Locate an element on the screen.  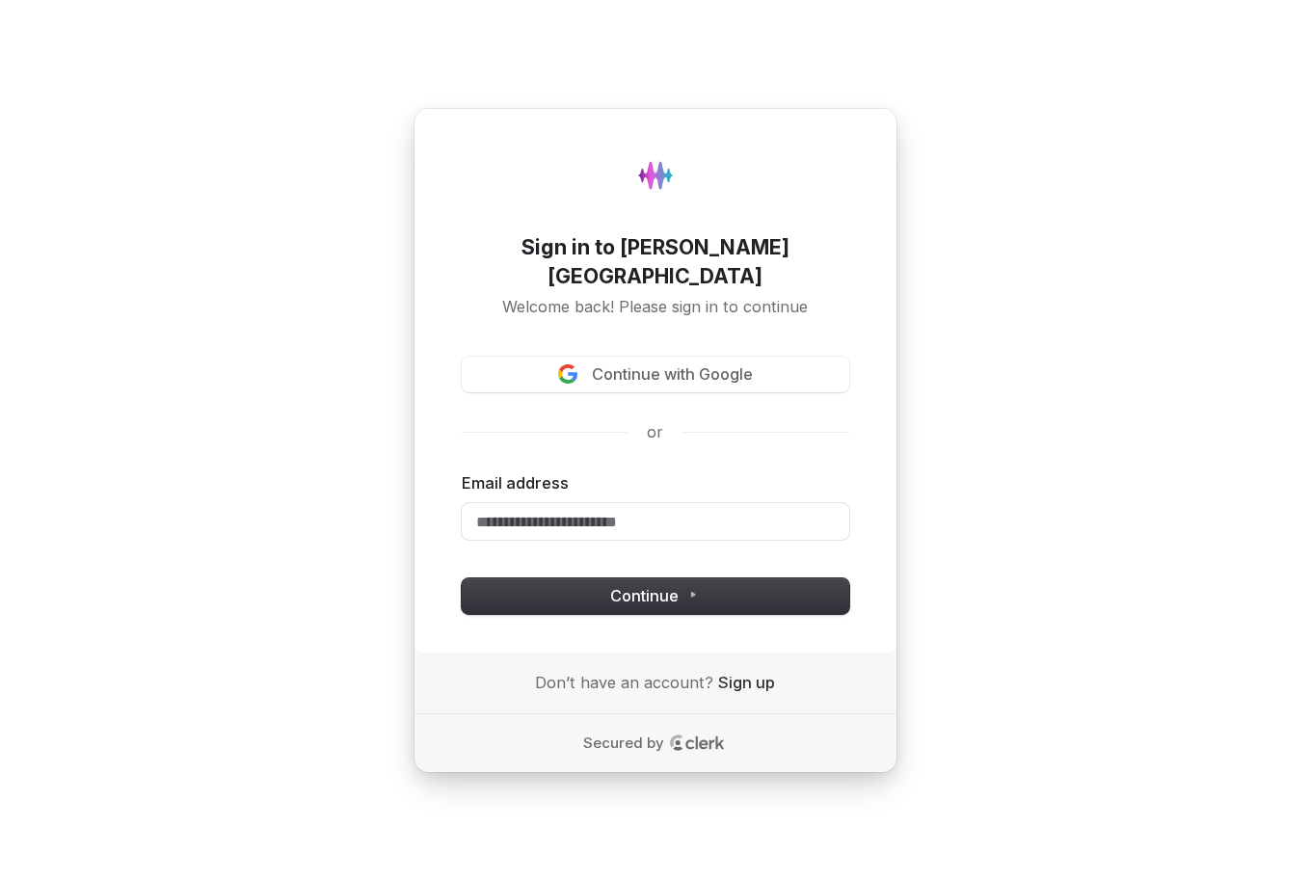
p: Welcome back! Please sign in to continue is located at coordinates (656, 307).